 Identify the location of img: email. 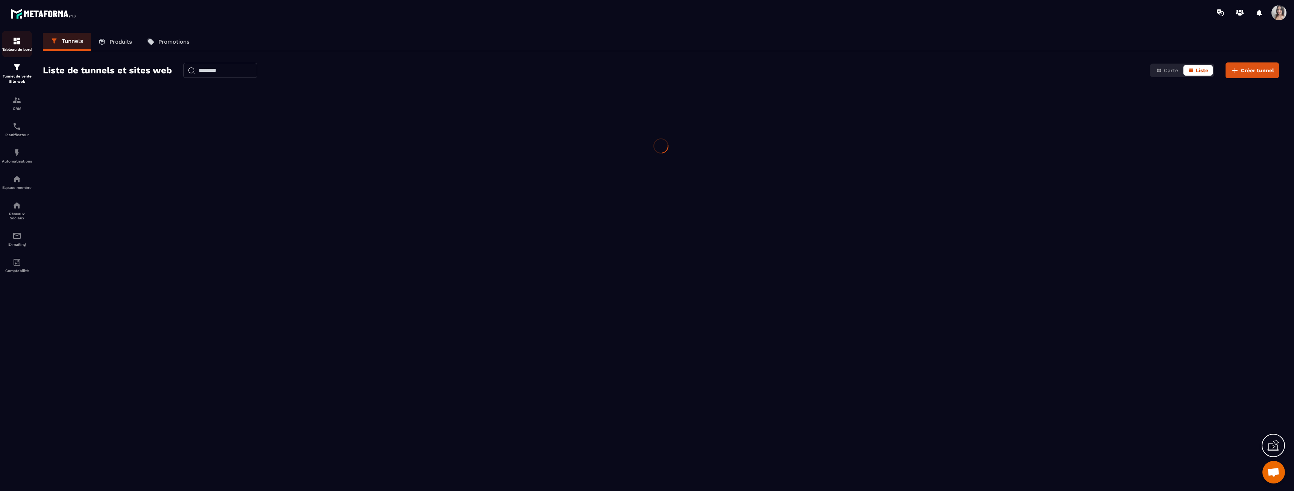
(17, 236).